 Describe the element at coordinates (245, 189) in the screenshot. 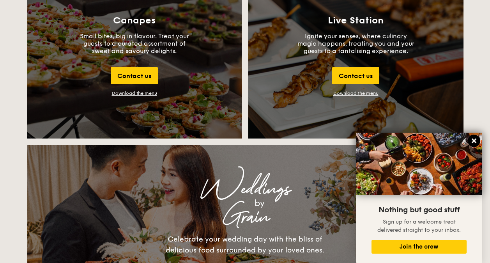

I see `div: Weddings` at that location.